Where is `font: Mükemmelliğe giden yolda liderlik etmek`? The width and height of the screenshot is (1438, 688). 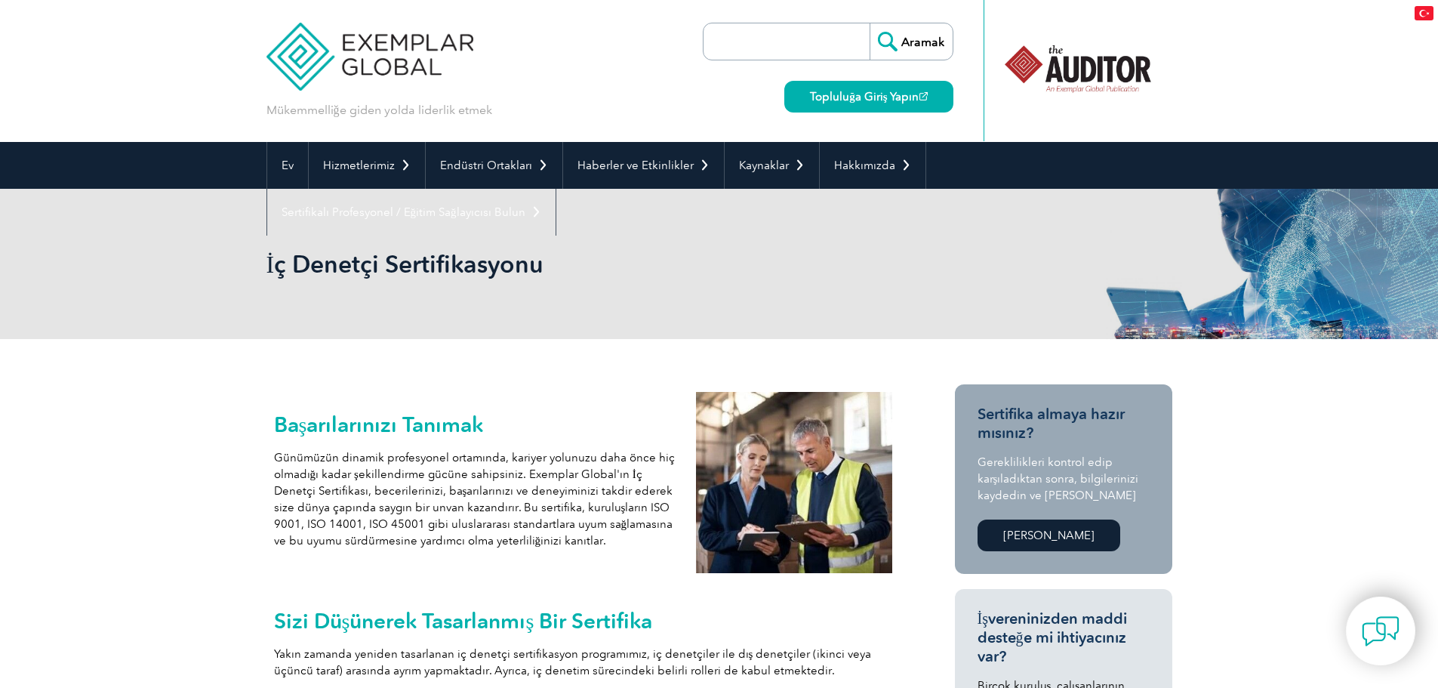 font: Mükemmelliğe giden yolda liderlik etmek is located at coordinates (379, 109).